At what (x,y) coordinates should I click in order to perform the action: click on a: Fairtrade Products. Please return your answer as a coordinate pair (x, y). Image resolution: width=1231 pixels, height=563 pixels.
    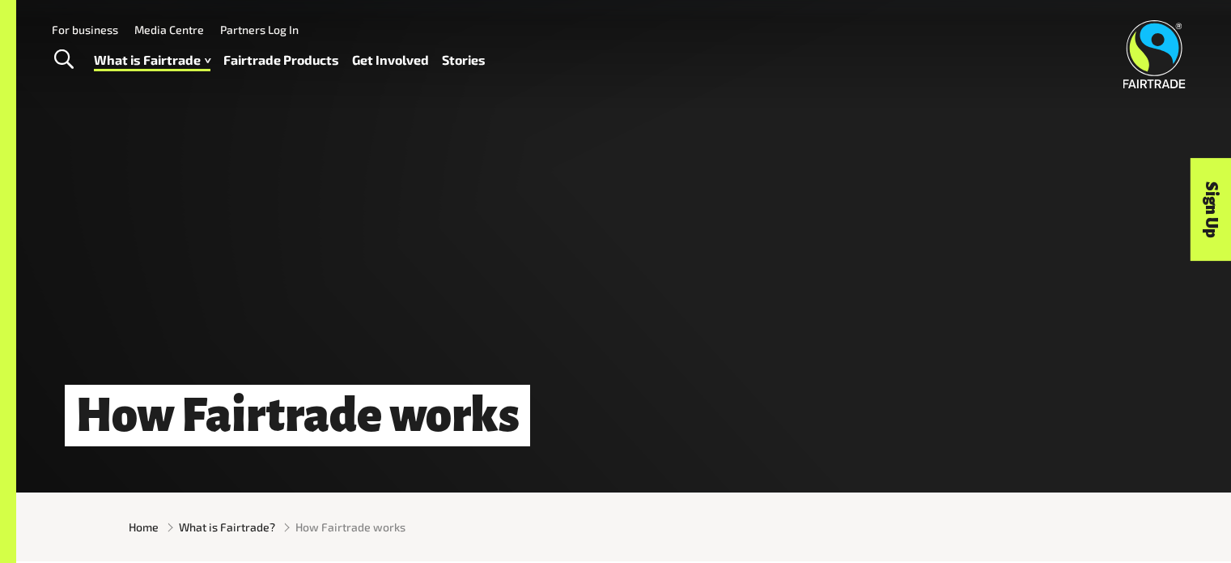
    Looking at the image, I should click on (281, 60).